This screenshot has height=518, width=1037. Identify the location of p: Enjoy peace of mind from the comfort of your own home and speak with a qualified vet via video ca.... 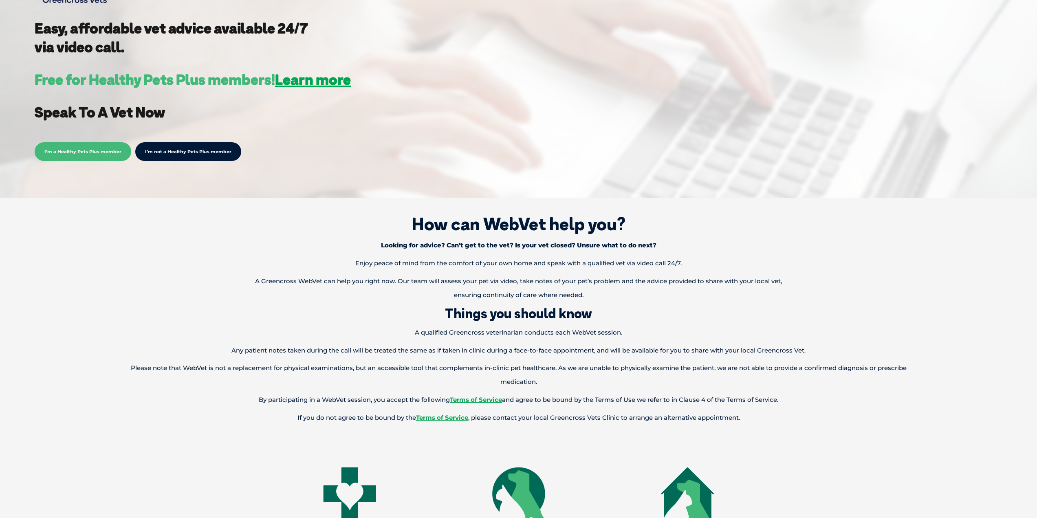
(519, 263).